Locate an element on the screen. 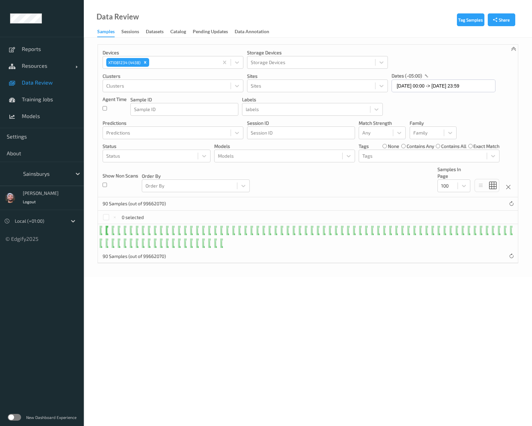 The width and height of the screenshot is (532, 426). a: Pending Updates is located at coordinates (214, 32).